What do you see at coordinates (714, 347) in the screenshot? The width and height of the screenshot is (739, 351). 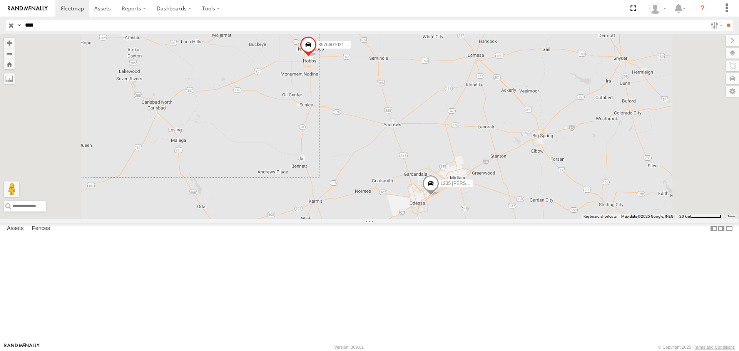 I see `a: Terms and Conditions` at bounding box center [714, 347].